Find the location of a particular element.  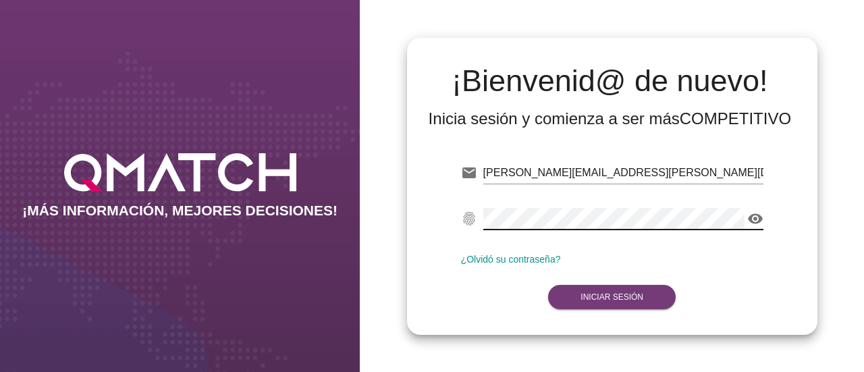

button: Iniciar Sesión is located at coordinates (611, 297).